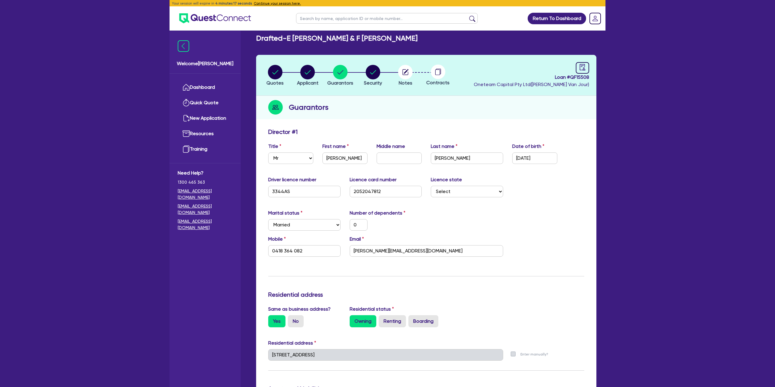 Image resolution: width=775 pixels, height=387 pixels. I want to click on img: quick-quote, so click(186, 103).